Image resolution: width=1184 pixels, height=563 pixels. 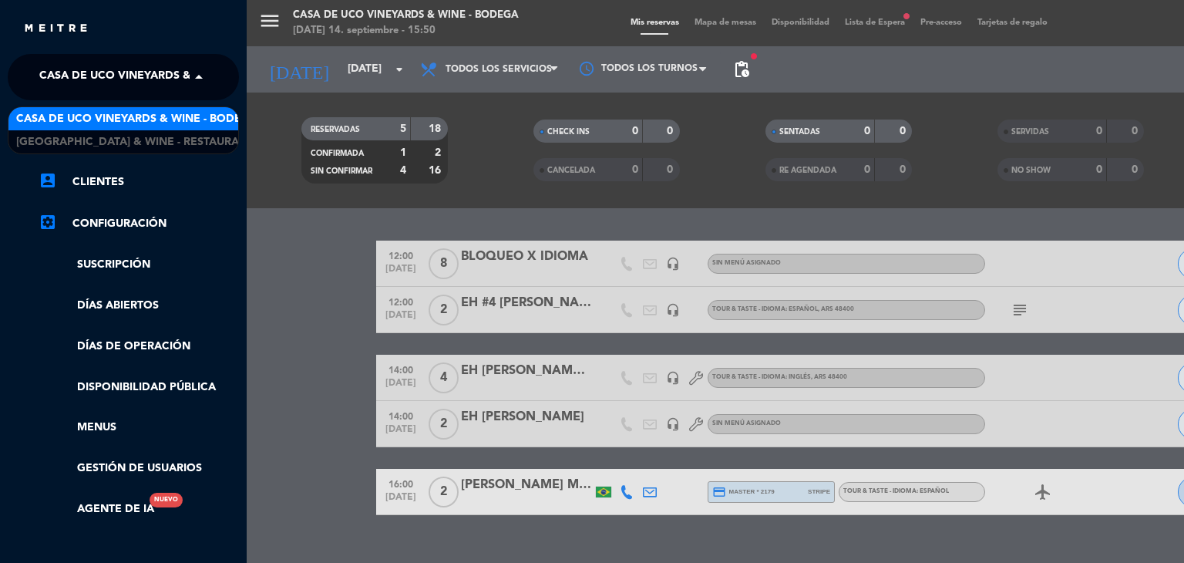 I want to click on a: Días abiertos, so click(x=139, y=305).